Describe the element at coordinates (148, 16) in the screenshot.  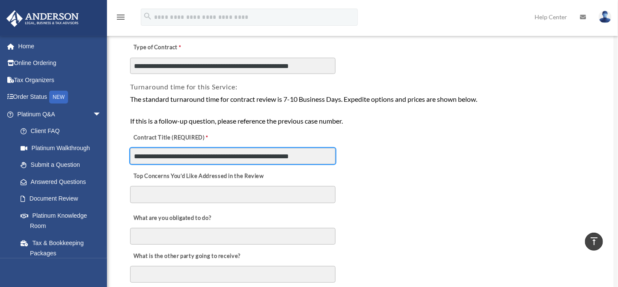
I see `i: search` at that location.